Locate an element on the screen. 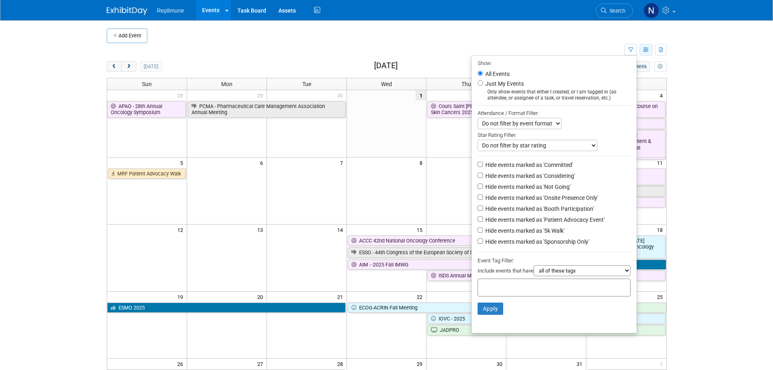 The width and height of the screenshot is (773, 370). button: Apply is located at coordinates (491, 308).